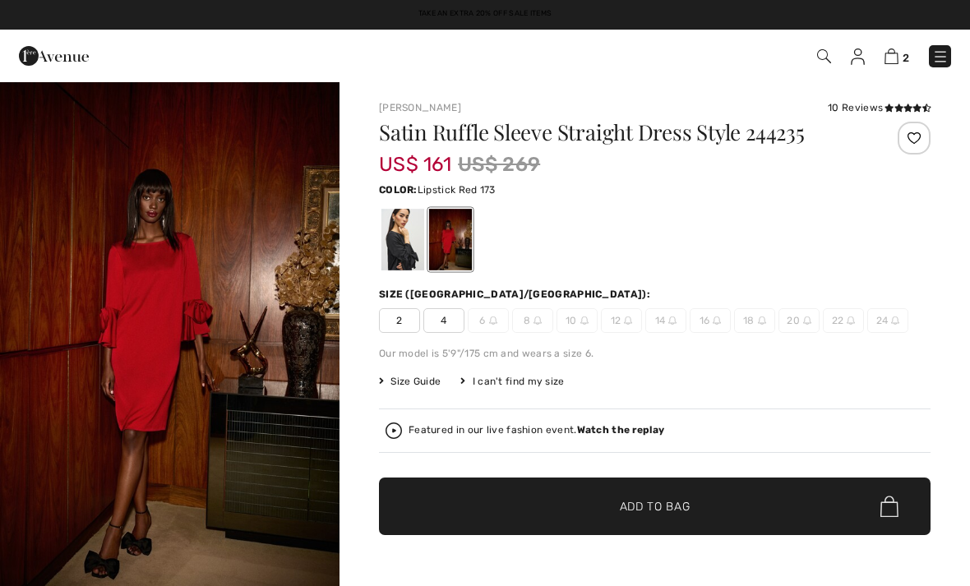 The image size is (970, 586). I want to click on span: 10, so click(577, 321).